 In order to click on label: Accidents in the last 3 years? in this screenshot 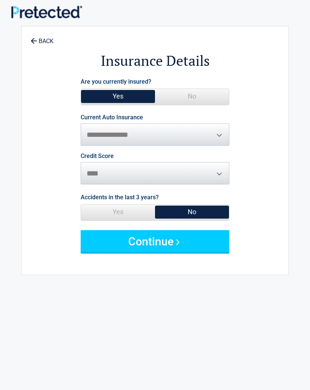, I will do `click(120, 197)`.